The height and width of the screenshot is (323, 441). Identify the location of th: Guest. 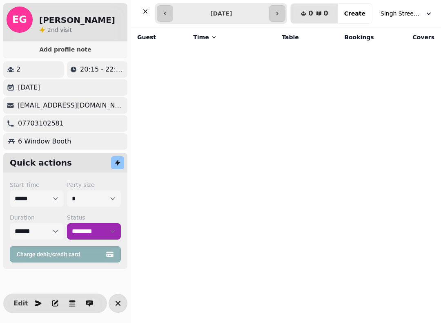
(159, 37).